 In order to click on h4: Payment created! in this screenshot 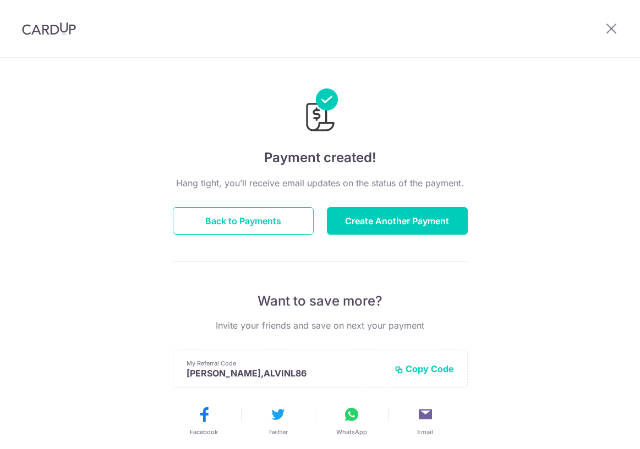, I will do `click(320, 158)`.